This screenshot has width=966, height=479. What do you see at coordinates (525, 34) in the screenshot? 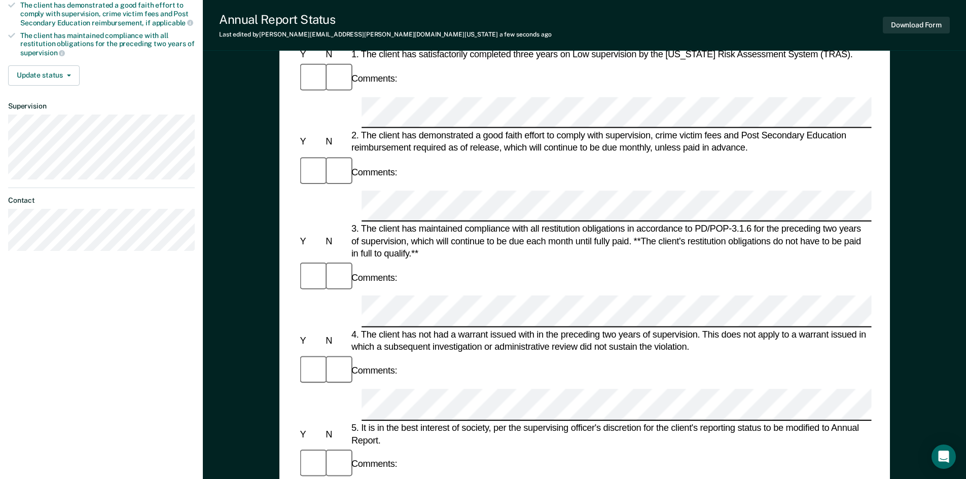
I see `span: a few seconds ago` at bounding box center [525, 34].